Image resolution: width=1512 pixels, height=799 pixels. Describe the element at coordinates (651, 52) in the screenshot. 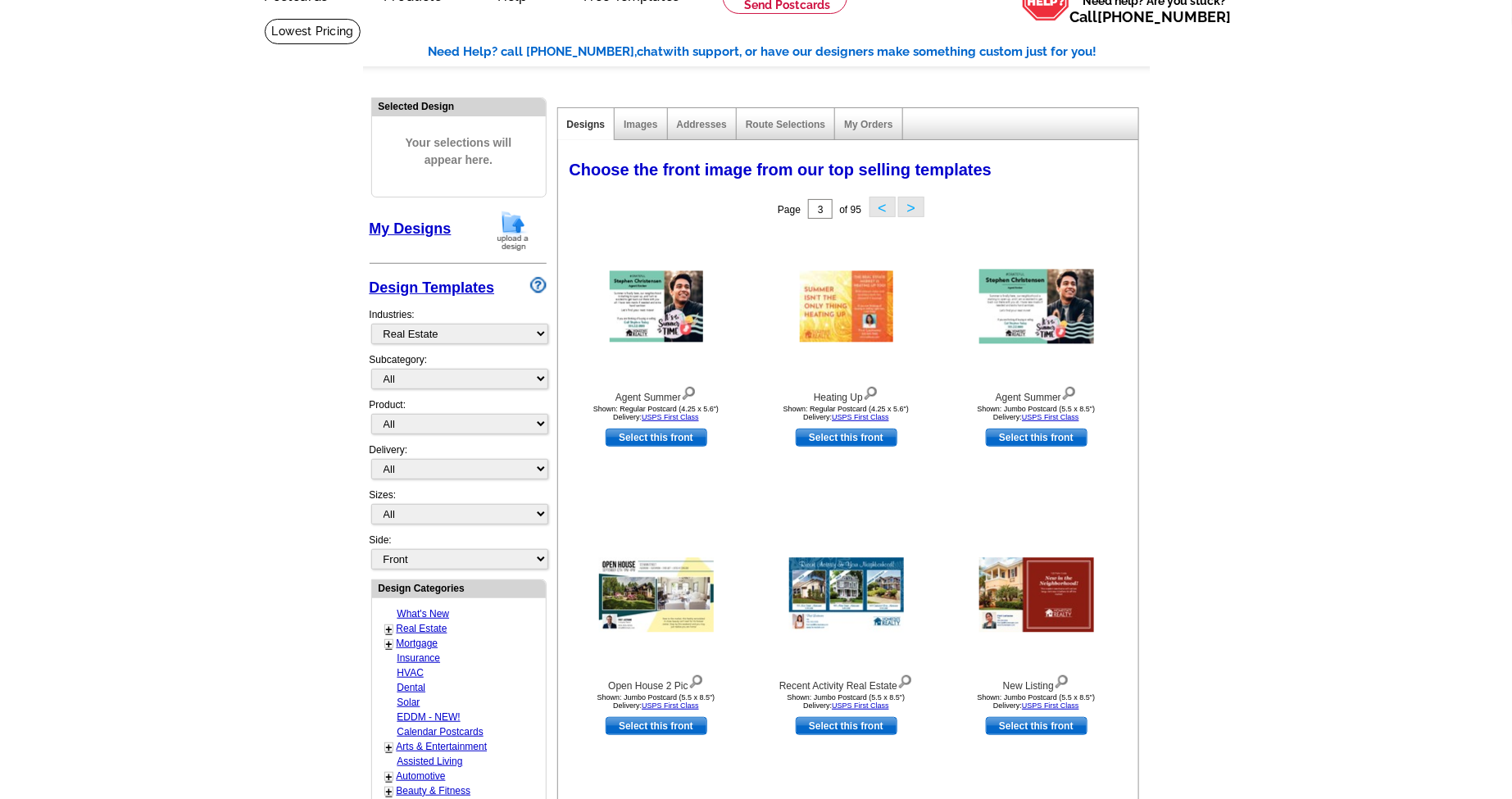

I see `span: chat` at that location.